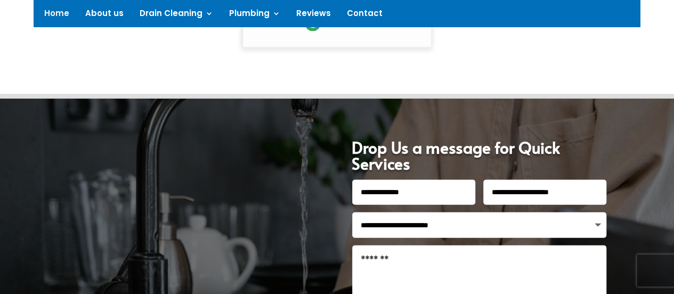 The width and height of the screenshot is (674, 294). What do you see at coordinates (104, 15) in the screenshot?
I see `a: About us` at bounding box center [104, 15].